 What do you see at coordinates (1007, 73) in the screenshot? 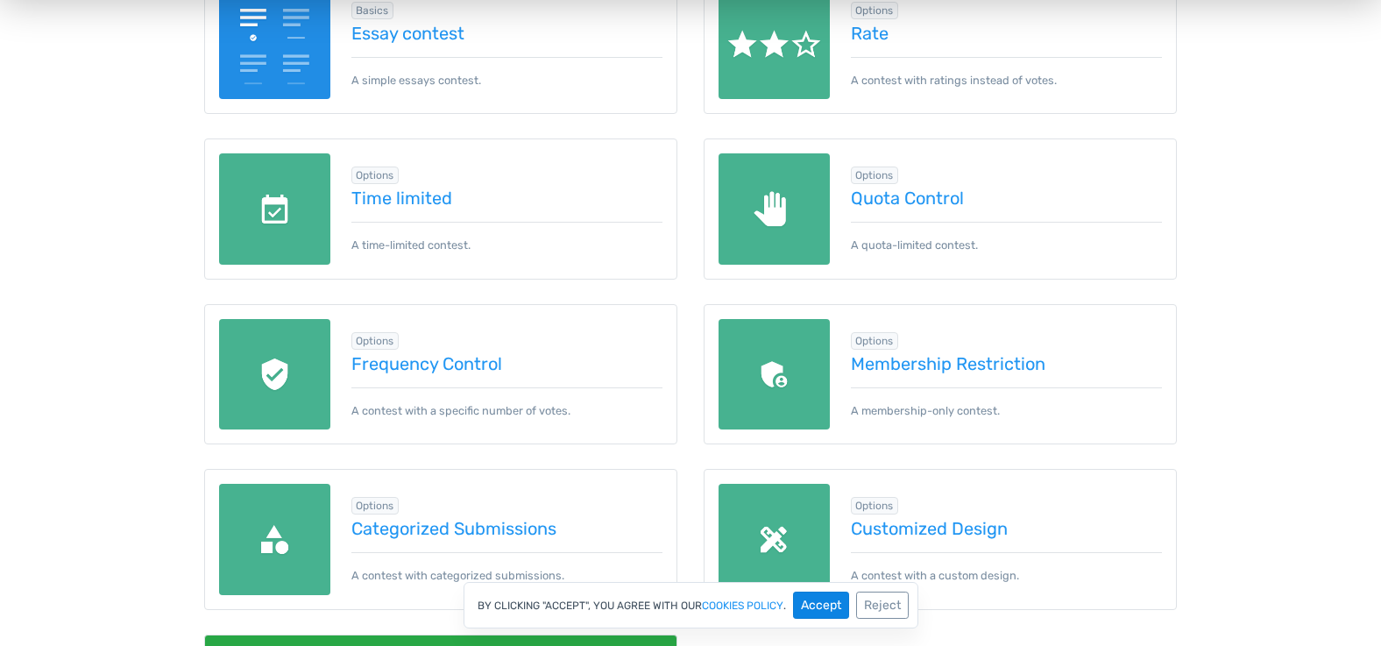
I see `p: A contest with ratings instead of votes.` at bounding box center [1007, 73].